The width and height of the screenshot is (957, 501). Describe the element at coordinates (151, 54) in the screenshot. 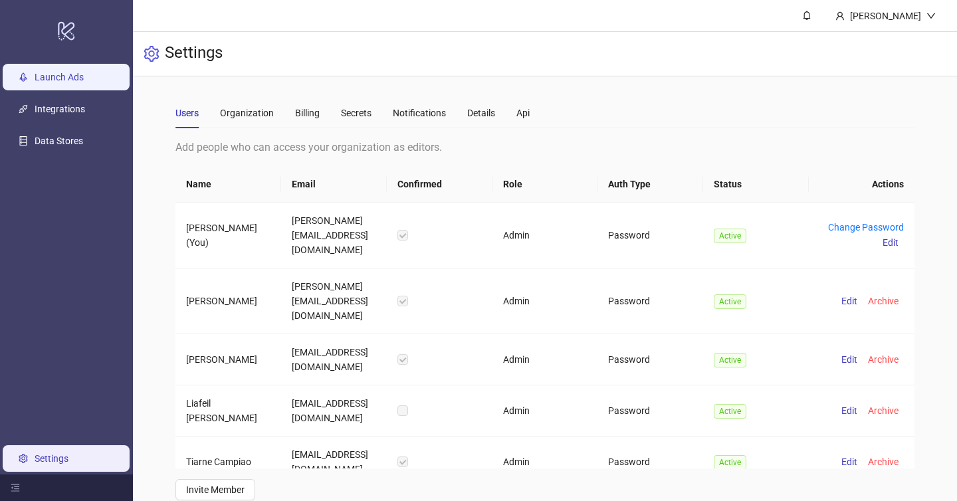

I see `span: setting` at that location.